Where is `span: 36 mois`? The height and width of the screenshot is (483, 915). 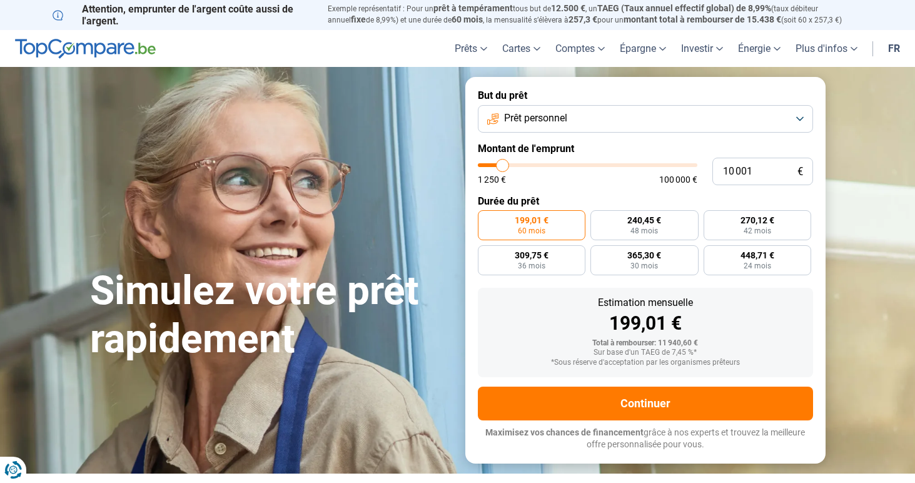
span: 36 mois is located at coordinates (532, 266).